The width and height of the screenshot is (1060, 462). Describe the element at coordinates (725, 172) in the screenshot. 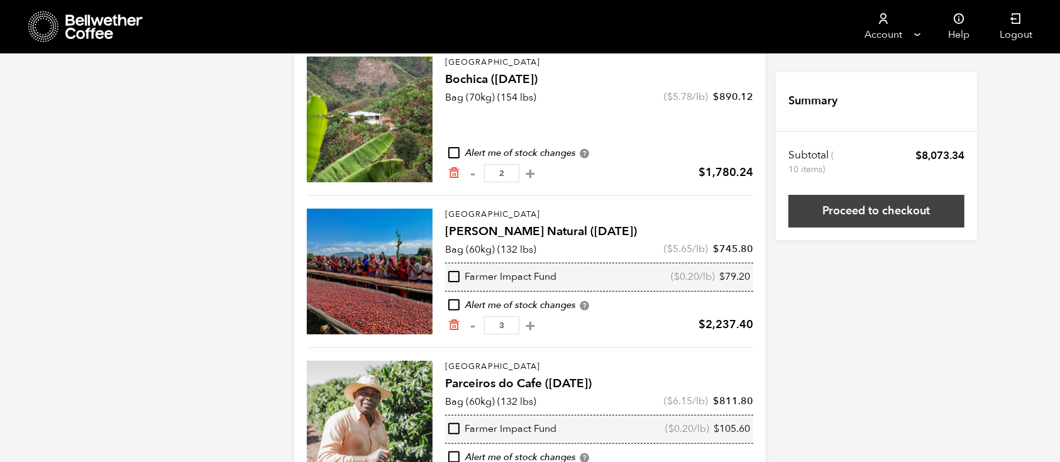

I see `bdi: 1,780.24` at that location.